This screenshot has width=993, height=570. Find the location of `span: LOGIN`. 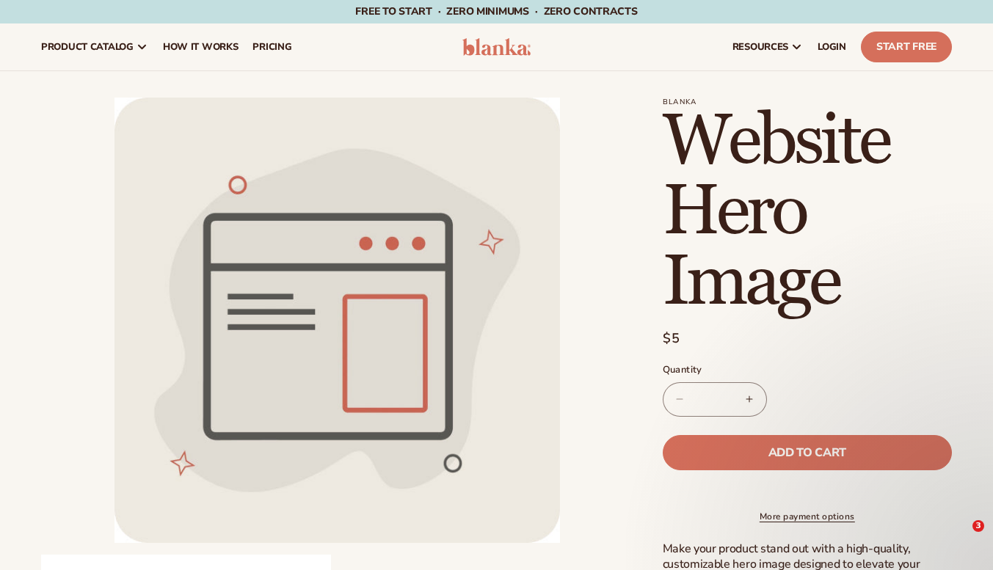

span: LOGIN is located at coordinates (832, 47).